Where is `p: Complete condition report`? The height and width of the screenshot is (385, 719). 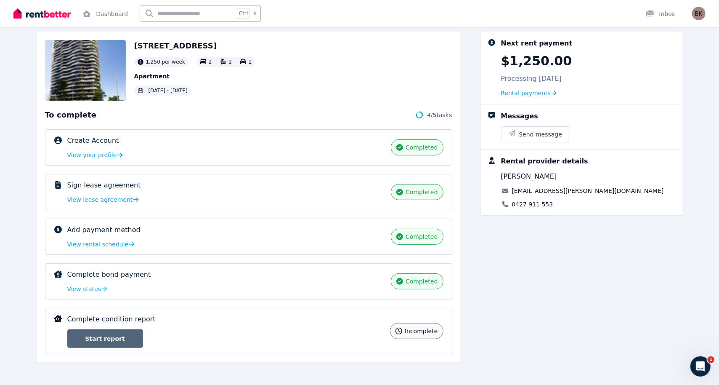
p: Complete condition report is located at coordinates (112, 319).